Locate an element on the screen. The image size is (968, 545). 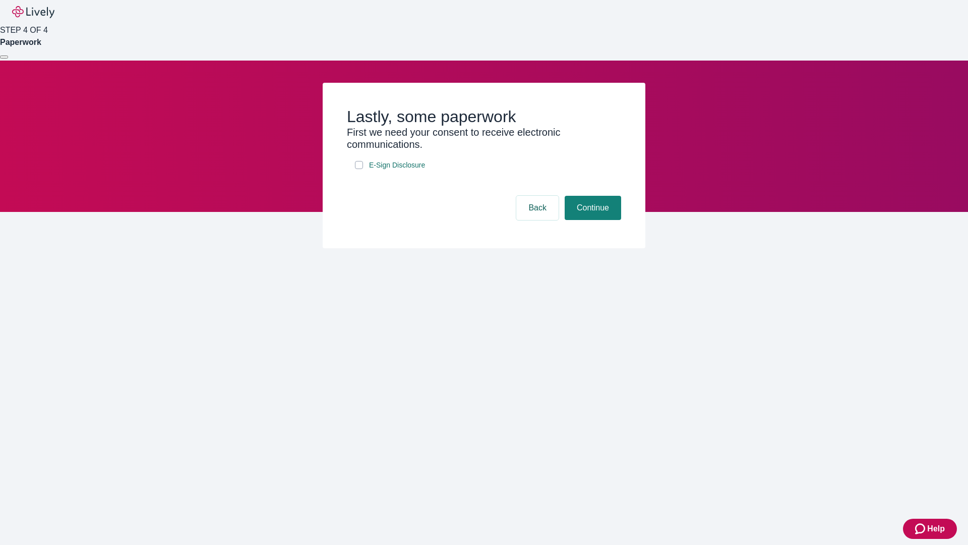
button: Zendesk support iconHelp is located at coordinates (930, 528).